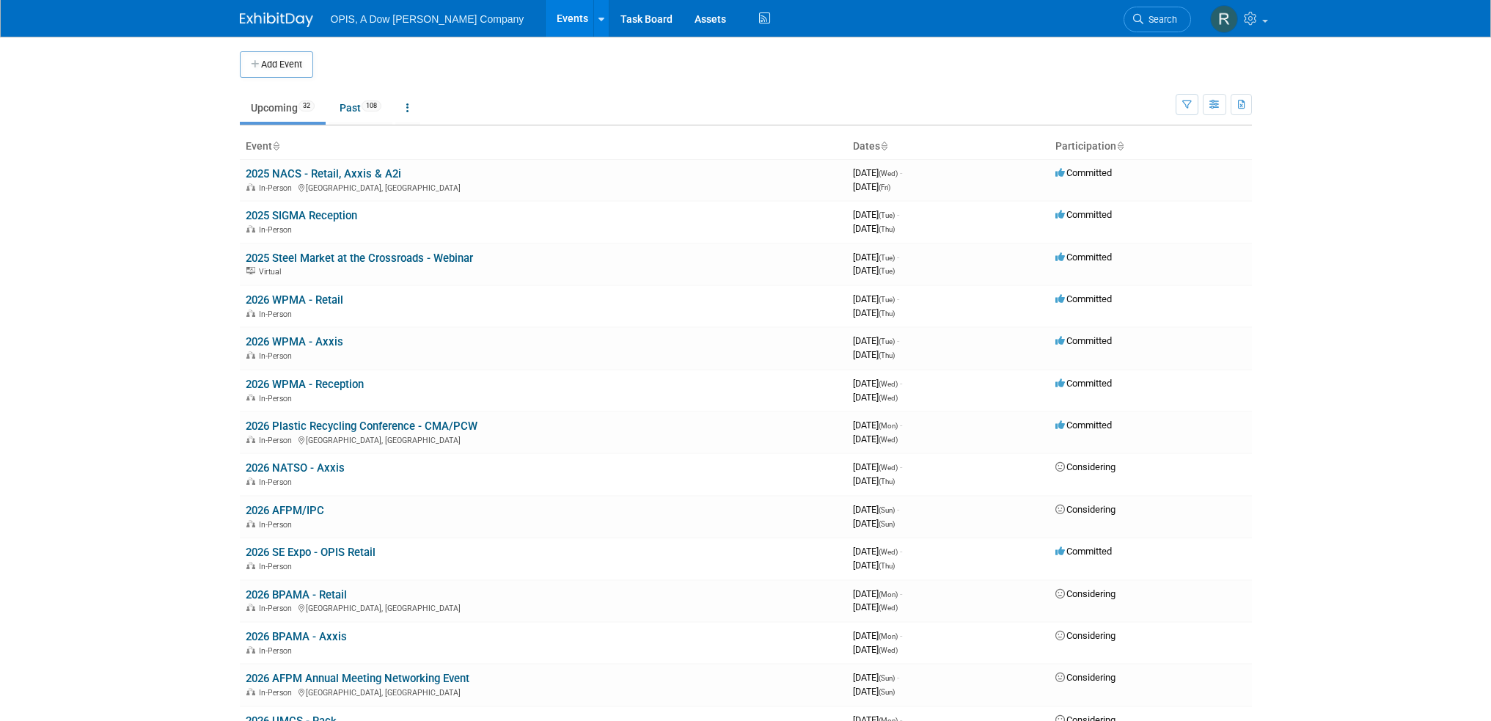 This screenshot has height=721, width=1491. Describe the element at coordinates (310, 552) in the screenshot. I see `a: 2026 SE Expo - OPIS Retail` at that location.